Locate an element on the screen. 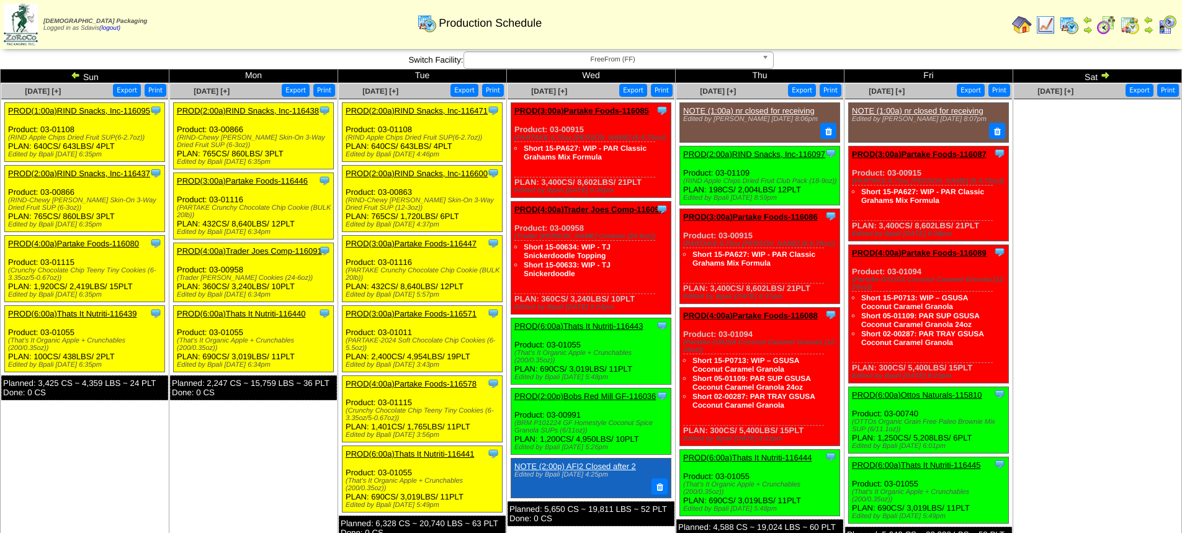 Image resolution: width=1182 pixels, height=533 pixels. div: Product: 03-01011 PLAN: 2,400CS / 4,954LBS / 19PLT is located at coordinates (422, 339).